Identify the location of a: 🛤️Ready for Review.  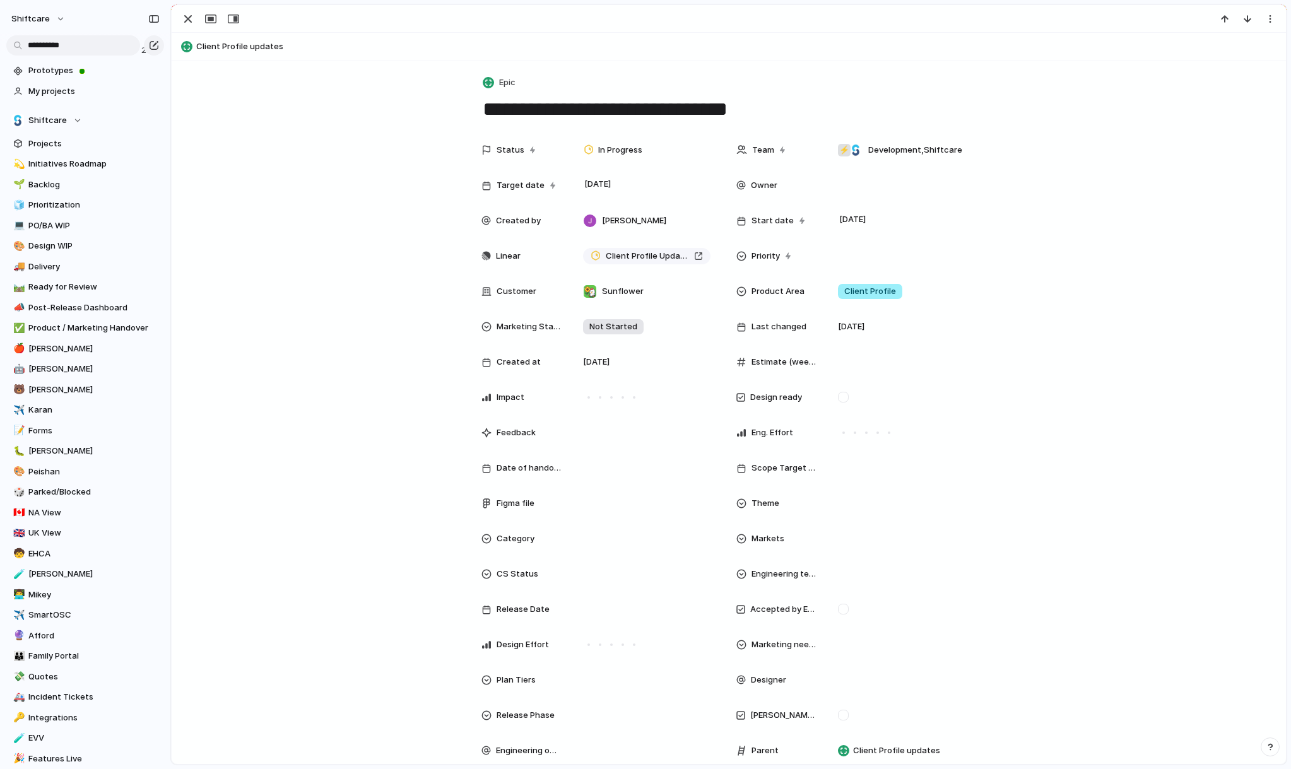
(85, 287).